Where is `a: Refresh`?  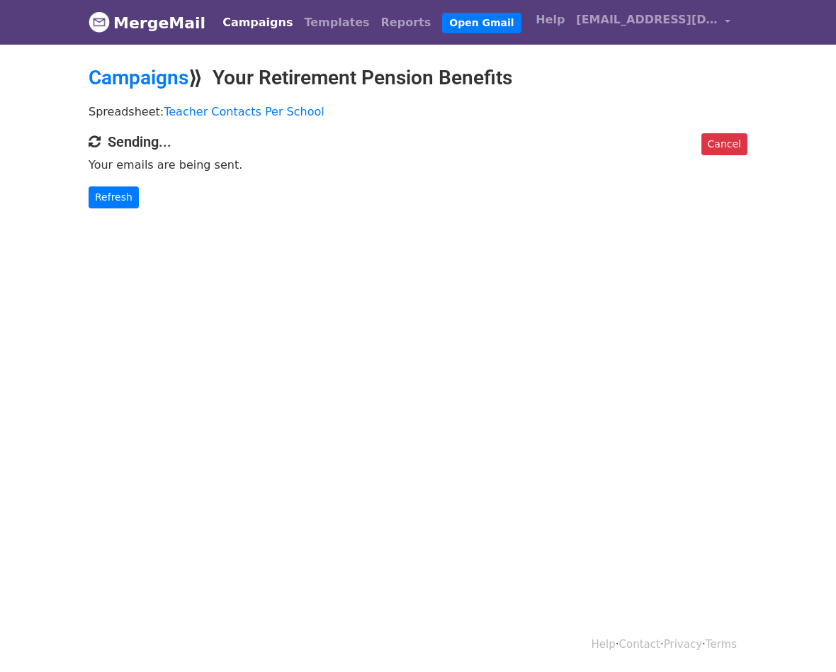
a: Refresh is located at coordinates (113, 197).